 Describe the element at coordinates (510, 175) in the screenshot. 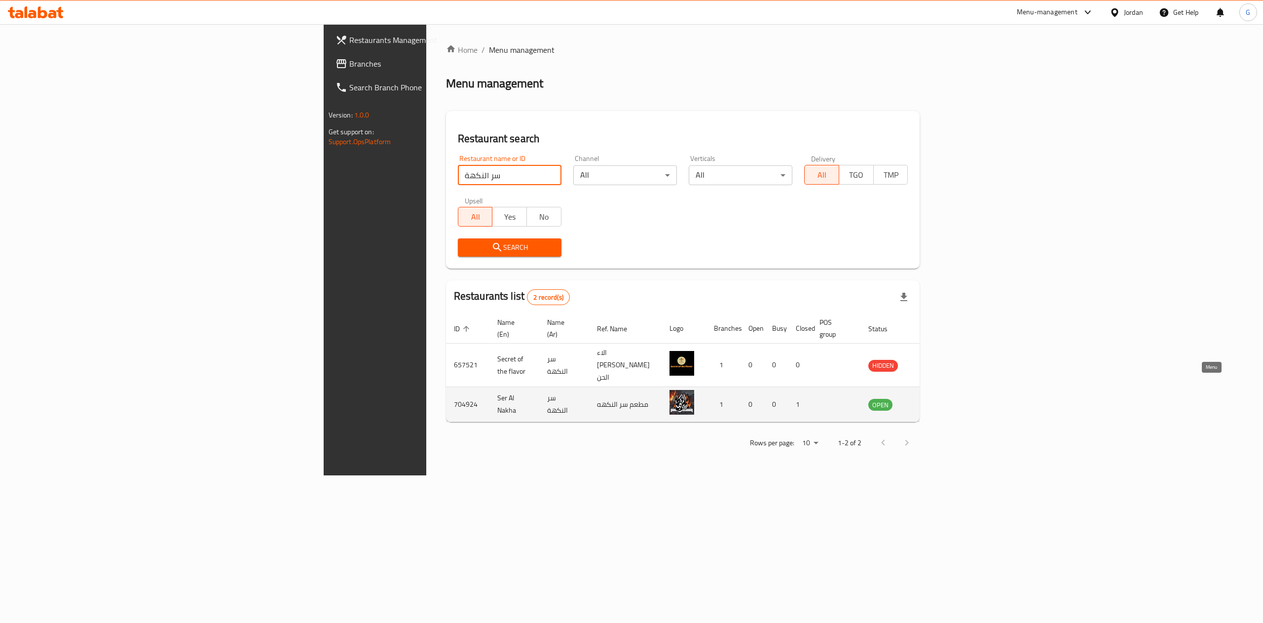

I see `input: Search for restaurant name or ID..` at that location.